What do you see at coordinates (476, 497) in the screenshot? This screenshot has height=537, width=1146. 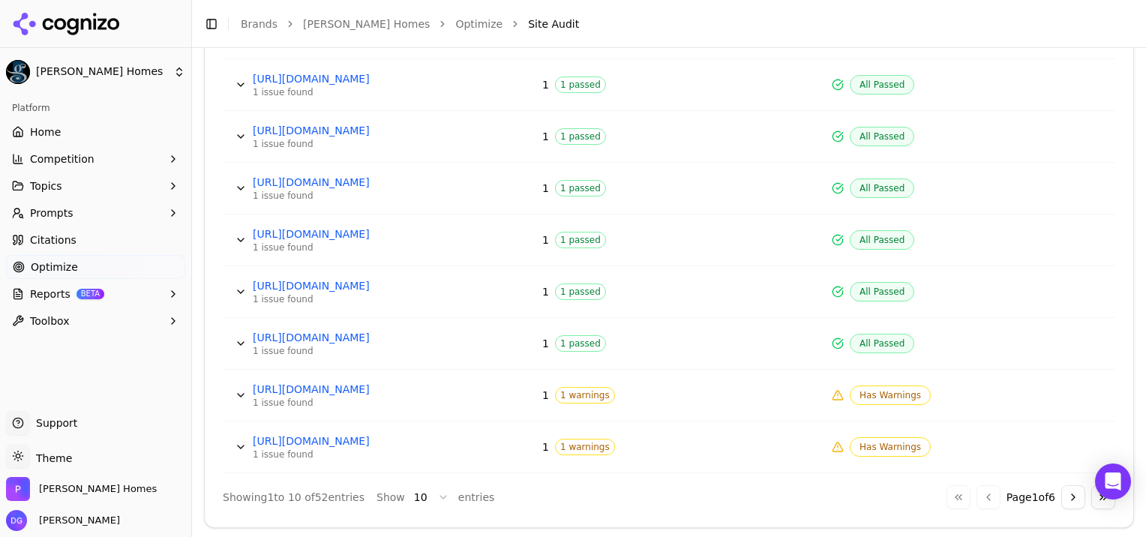 I see `span: entries` at bounding box center [476, 497].